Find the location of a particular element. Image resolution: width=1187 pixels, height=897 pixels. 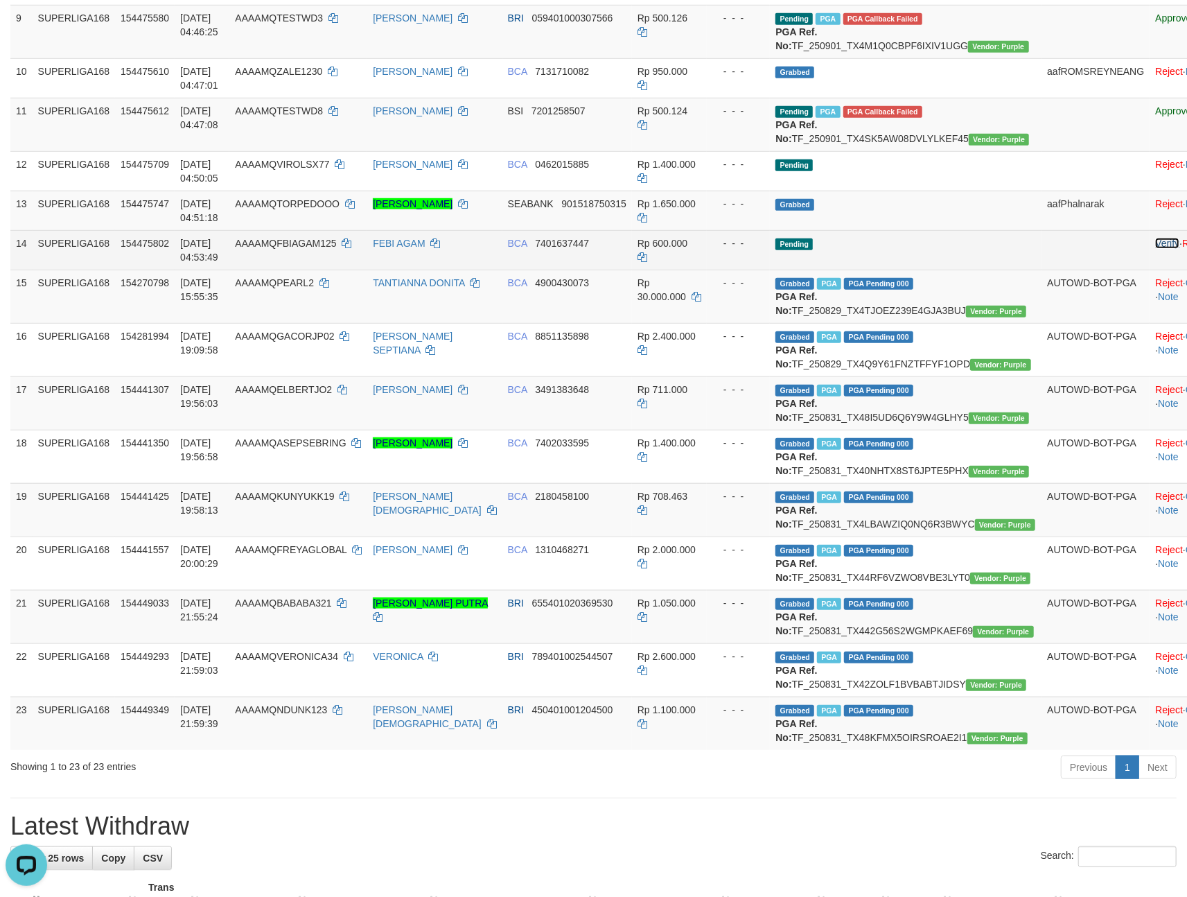

a: Next is located at coordinates (1158, 767).